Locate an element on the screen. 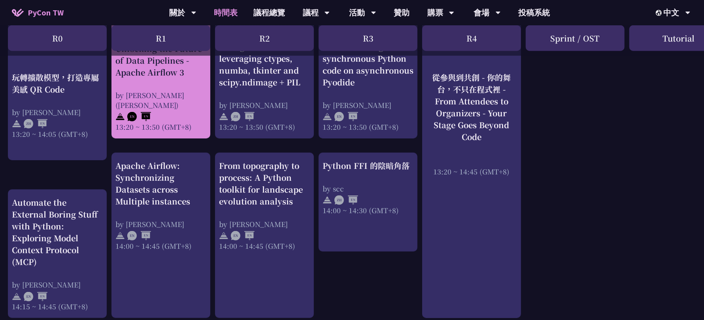 Image resolution: width=704 pixels, height=320 pixels. a: PyCon TW is located at coordinates (38, 13).